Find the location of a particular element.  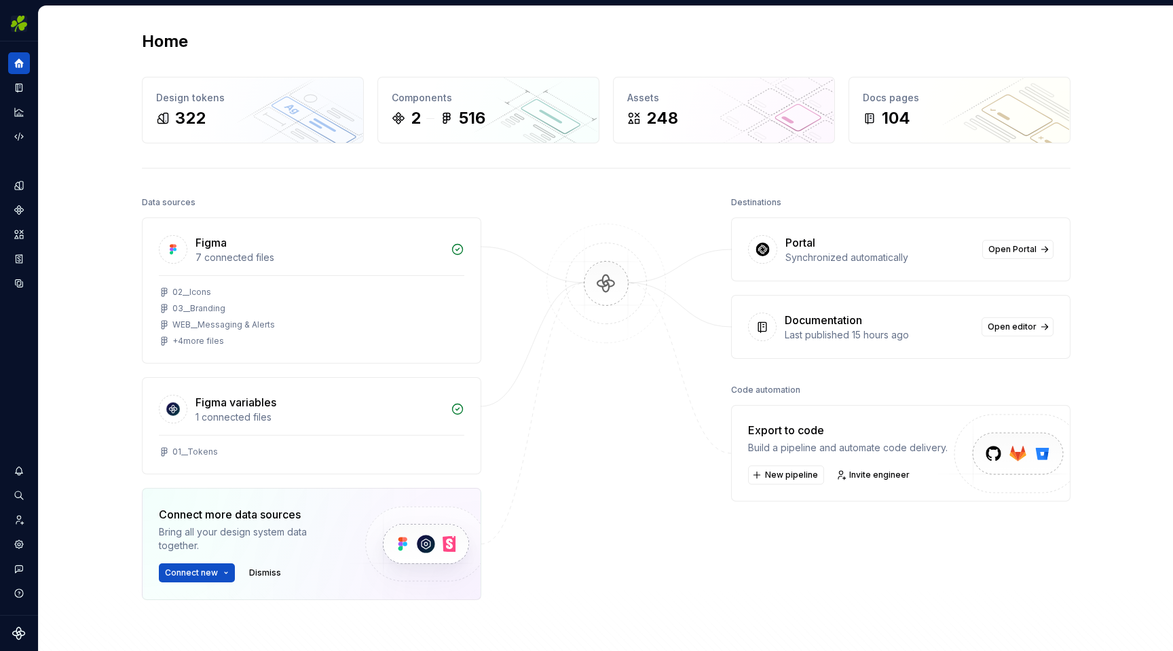

a: Components2516 is located at coordinates (488, 110).